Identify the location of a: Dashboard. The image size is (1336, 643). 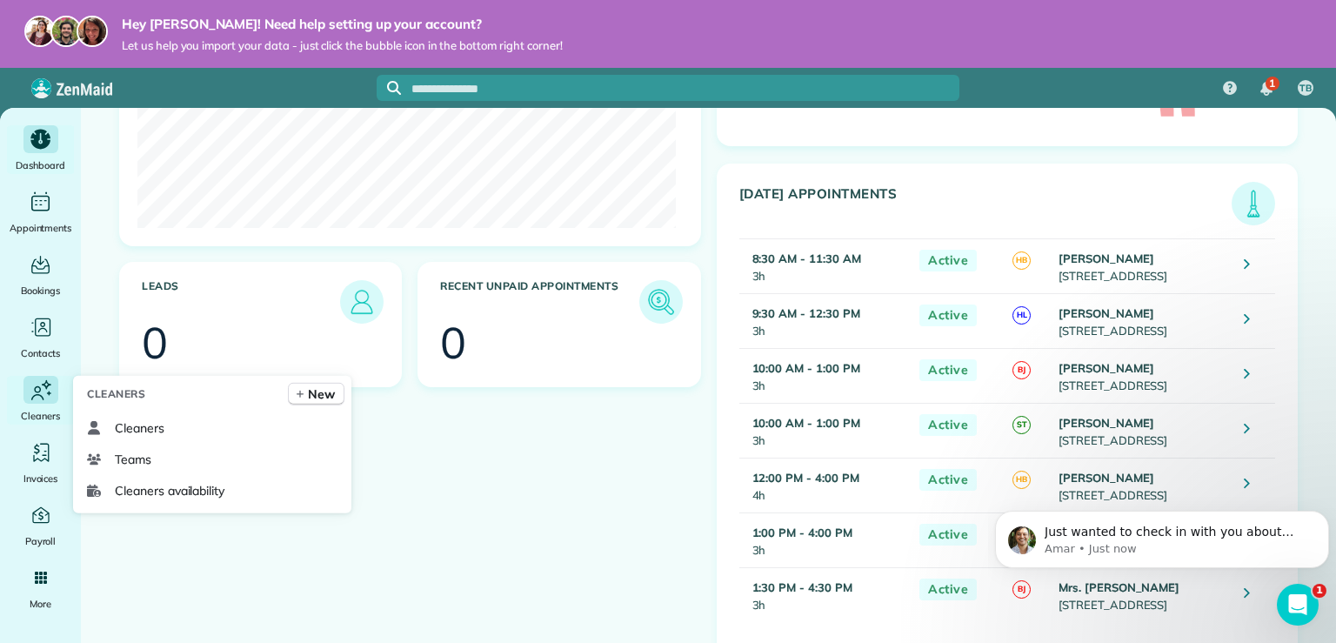
(40, 150).